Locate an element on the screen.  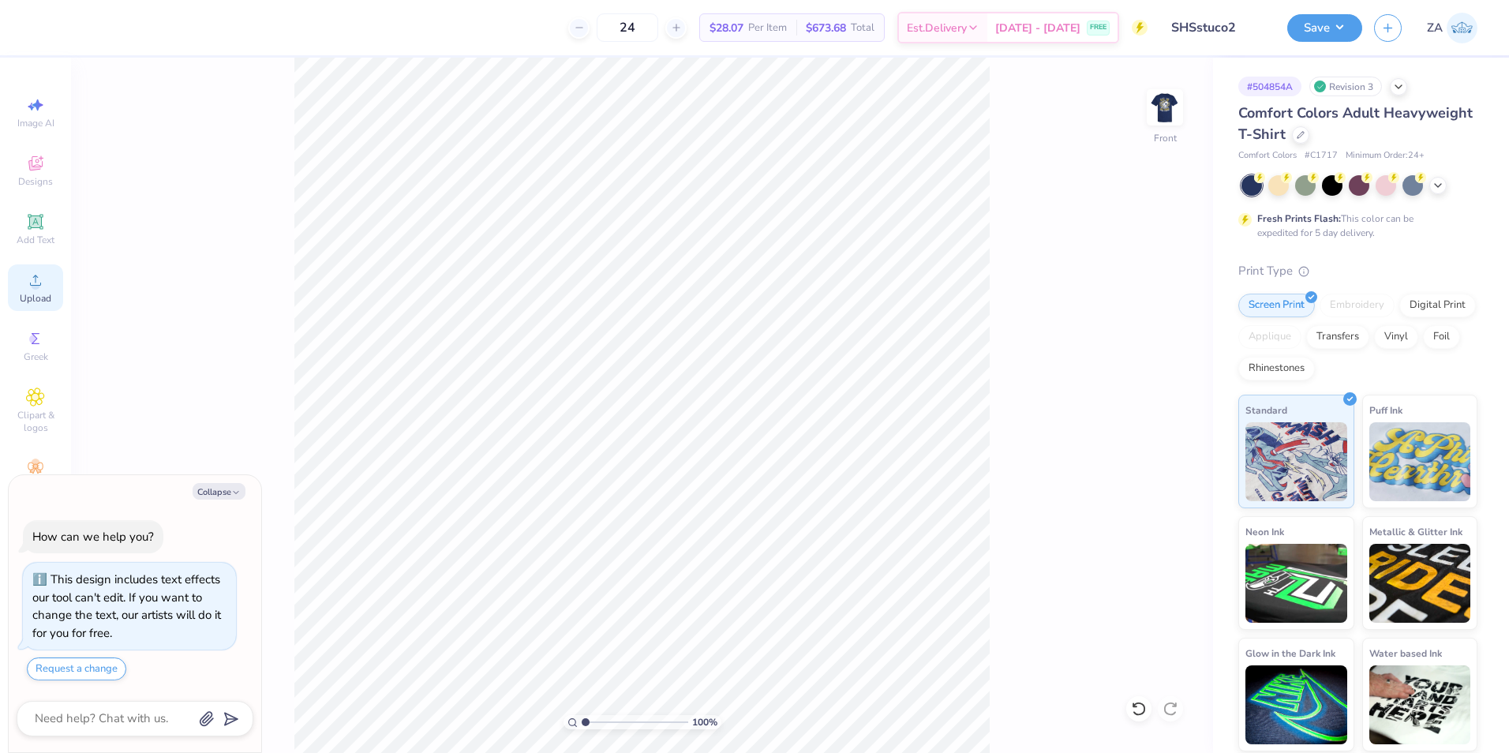
span: Standard is located at coordinates (1266, 410).